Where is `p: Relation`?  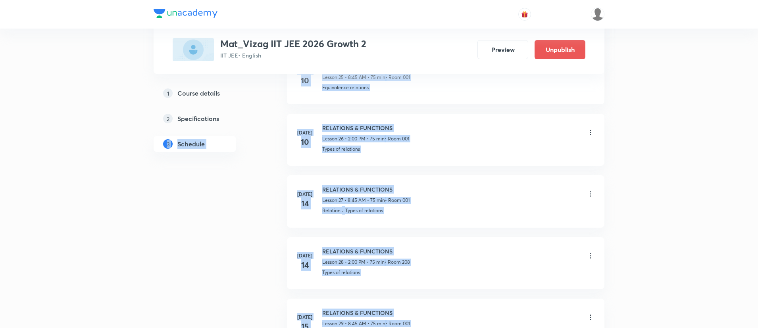
p: Relation is located at coordinates (332, 211).